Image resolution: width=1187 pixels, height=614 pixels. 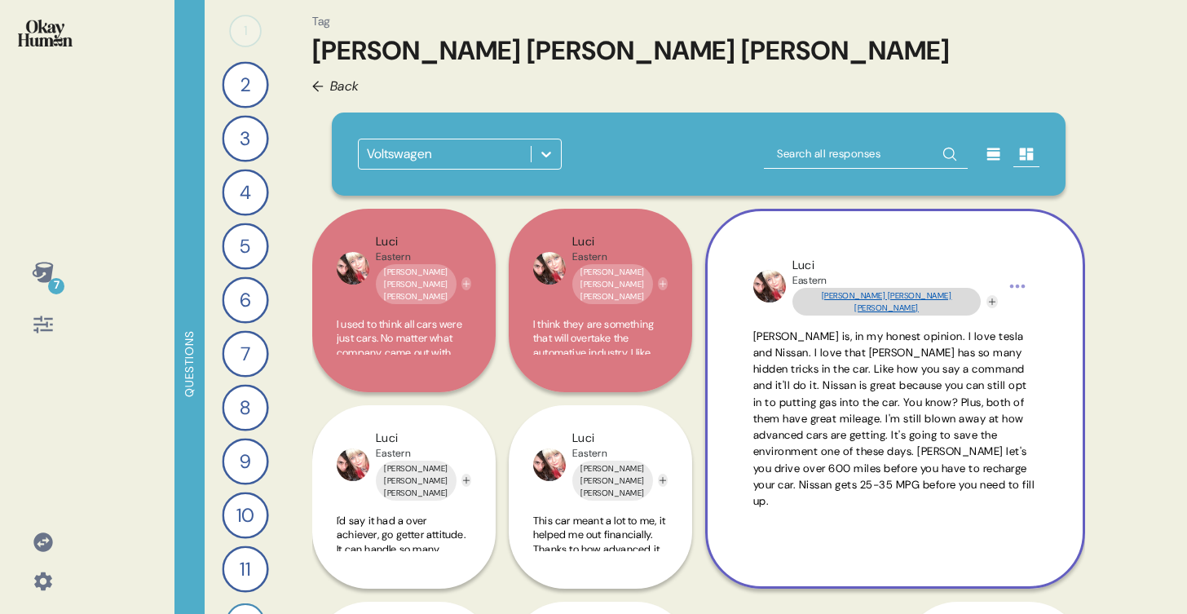 I want to click on div: 3, so click(x=245, y=138).